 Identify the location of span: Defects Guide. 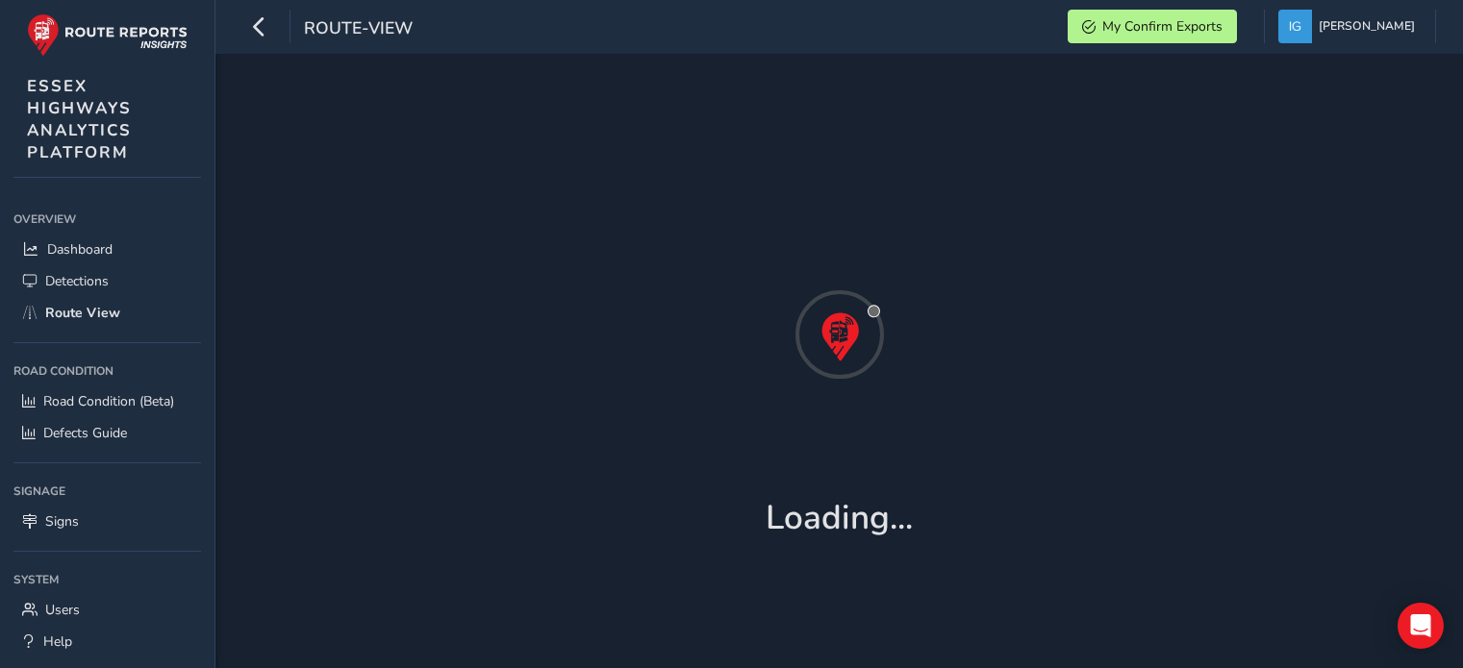
(85, 433).